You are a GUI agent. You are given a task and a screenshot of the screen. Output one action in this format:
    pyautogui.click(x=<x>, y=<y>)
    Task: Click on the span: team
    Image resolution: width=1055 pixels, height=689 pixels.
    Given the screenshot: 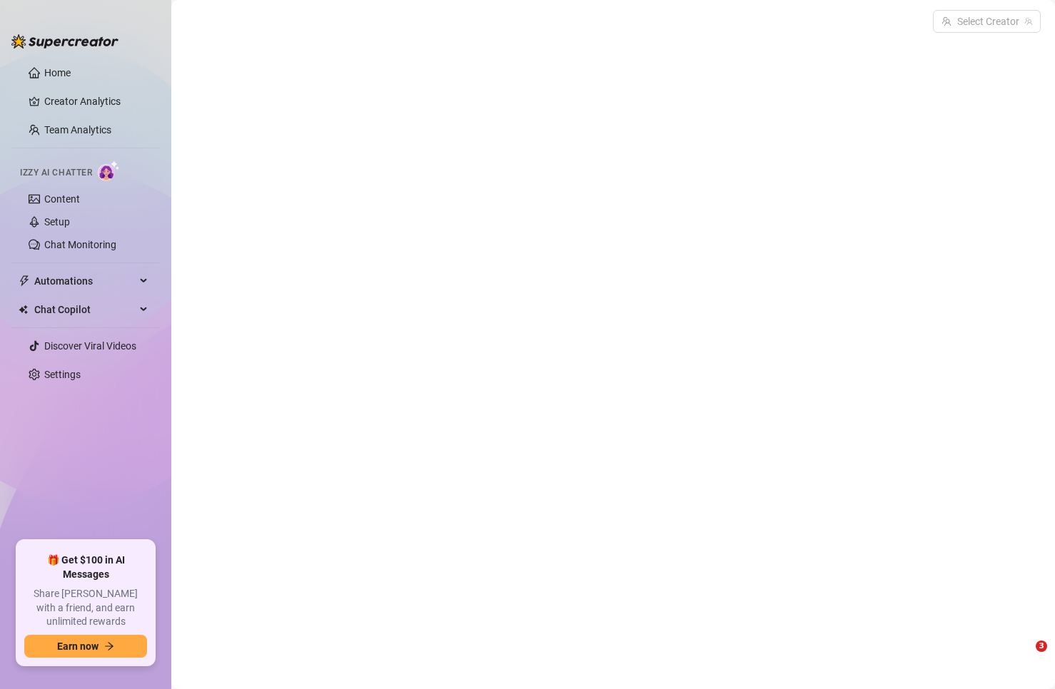 What is the action you would take?
    pyautogui.click(x=1028, y=21)
    